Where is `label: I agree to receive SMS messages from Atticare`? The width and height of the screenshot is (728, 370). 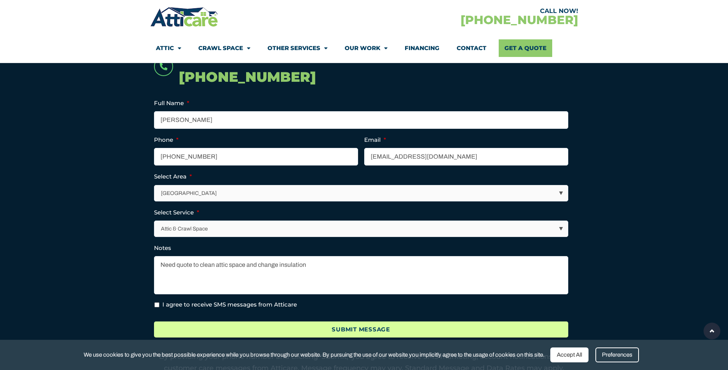 label: I agree to receive SMS messages from Atticare is located at coordinates (230, 305).